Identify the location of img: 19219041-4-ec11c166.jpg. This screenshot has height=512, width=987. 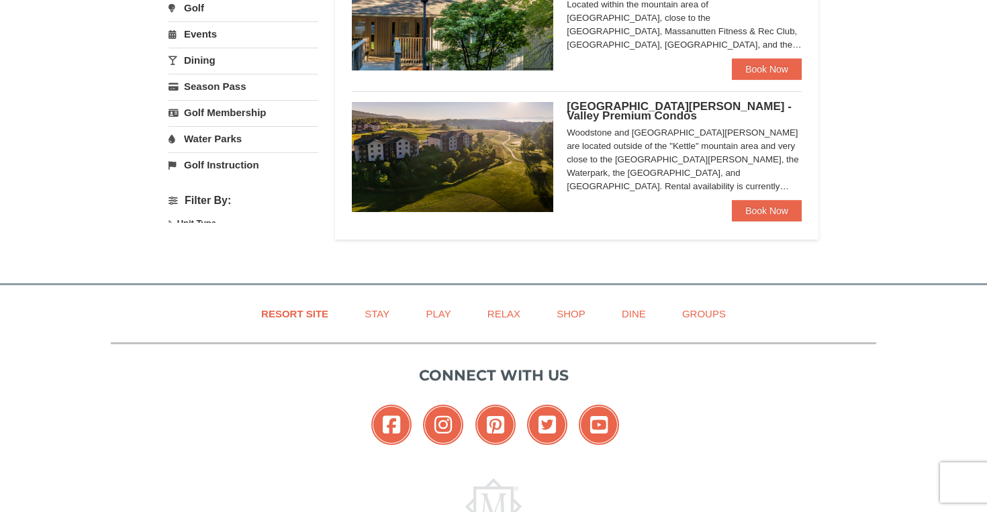
(452, 157).